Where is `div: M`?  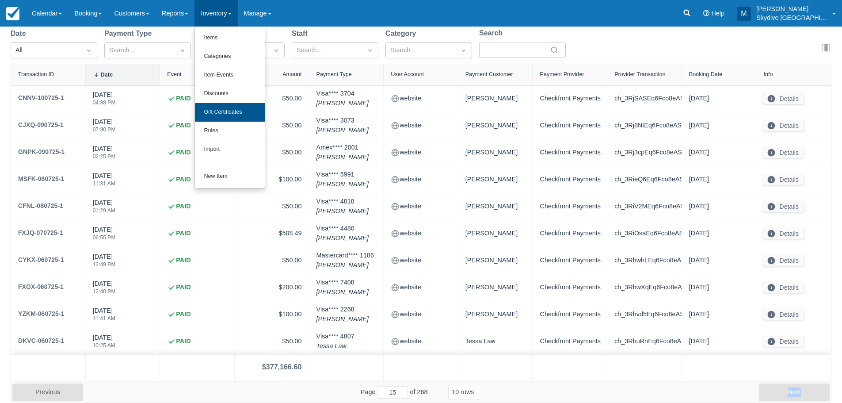 div: M is located at coordinates (744, 14).